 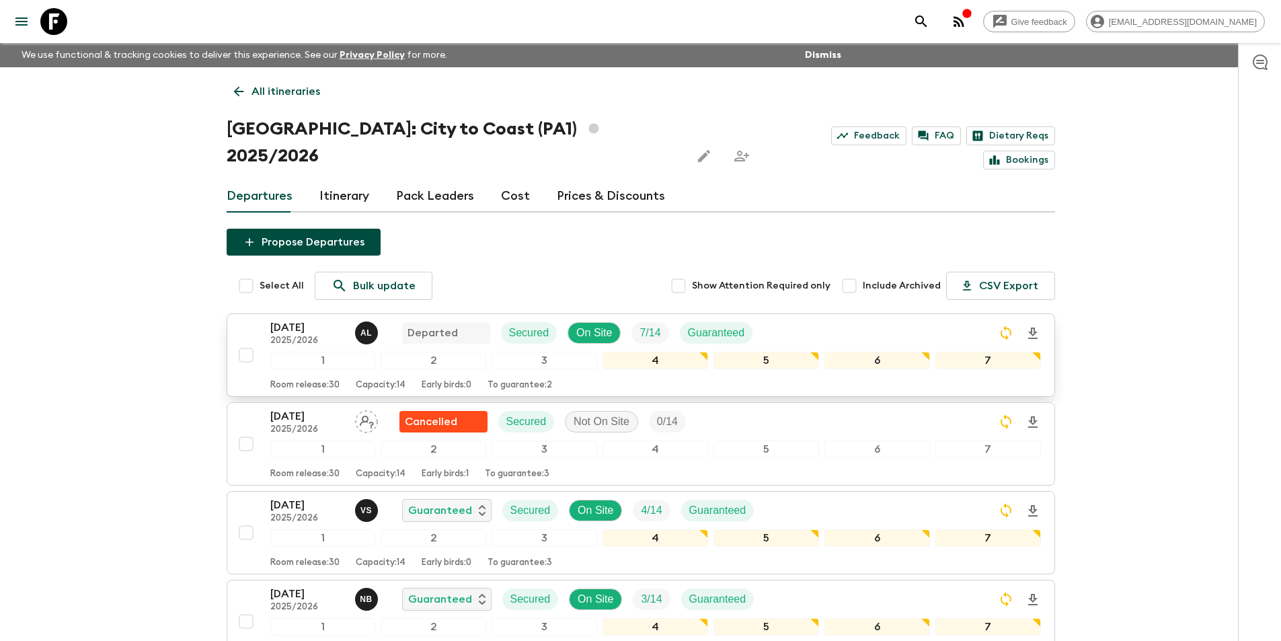 I want to click on button: CSV Export, so click(x=1000, y=286).